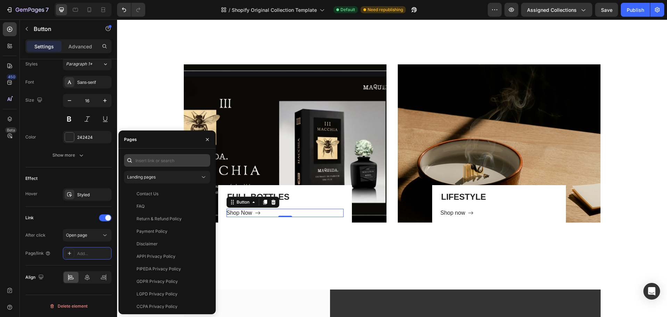 This screenshot has height=317, width=667. What do you see at coordinates (27, 10) in the screenshot?
I see `button: 7` at bounding box center [27, 10].